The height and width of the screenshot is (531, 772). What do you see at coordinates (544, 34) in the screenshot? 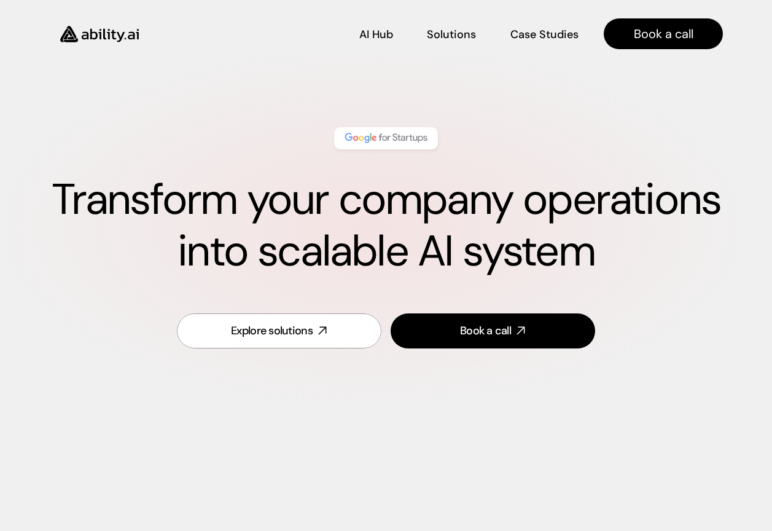
I see `p: Case Studies` at bounding box center [544, 34].